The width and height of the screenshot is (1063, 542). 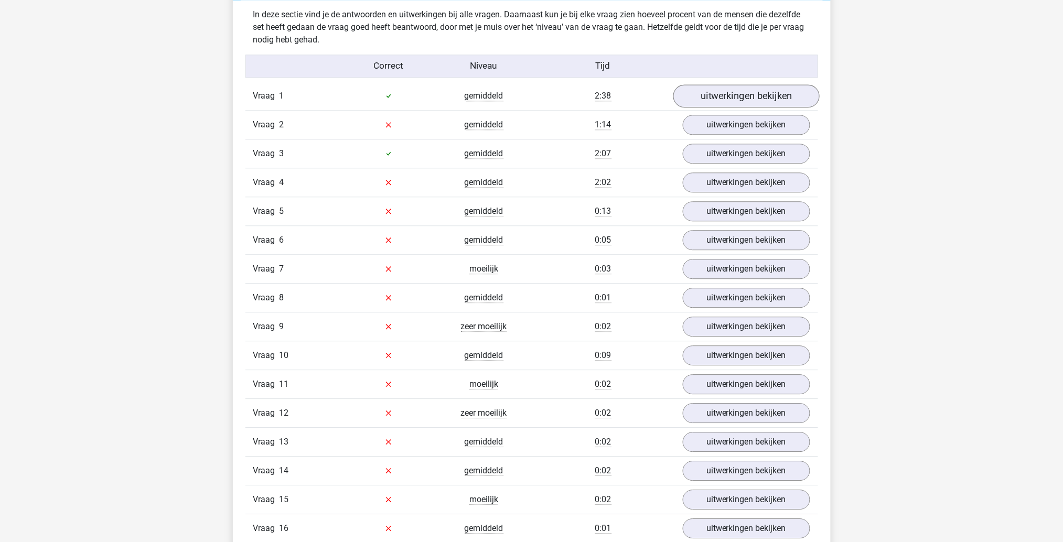 I want to click on span: 2, so click(x=282, y=124).